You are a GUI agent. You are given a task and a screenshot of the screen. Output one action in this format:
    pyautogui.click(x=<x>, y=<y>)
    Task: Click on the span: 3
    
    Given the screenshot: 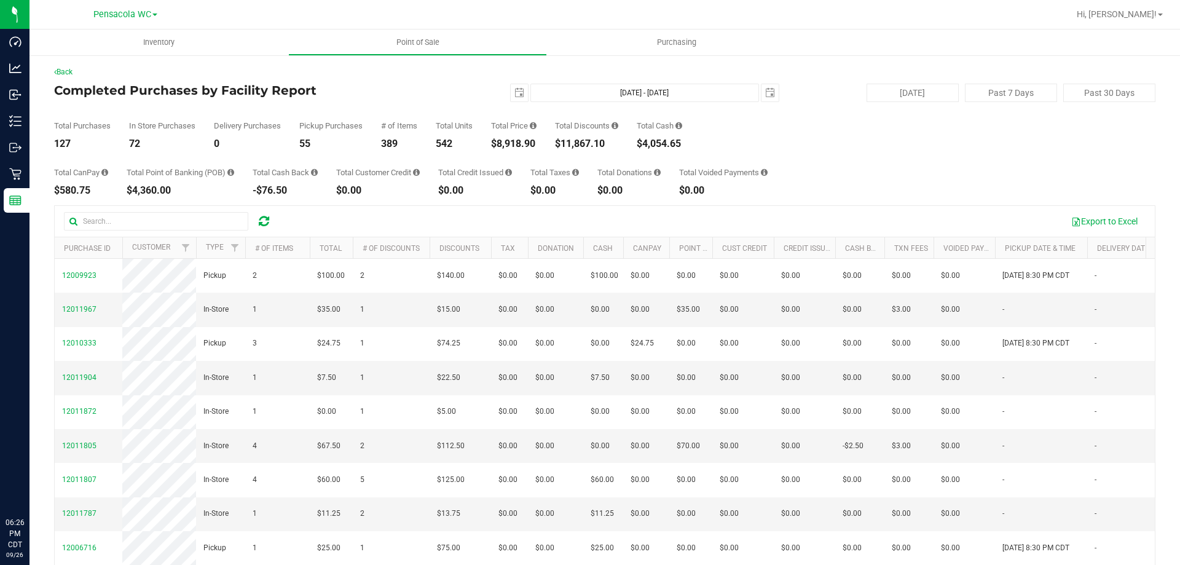 What is the action you would take?
    pyautogui.click(x=255, y=343)
    